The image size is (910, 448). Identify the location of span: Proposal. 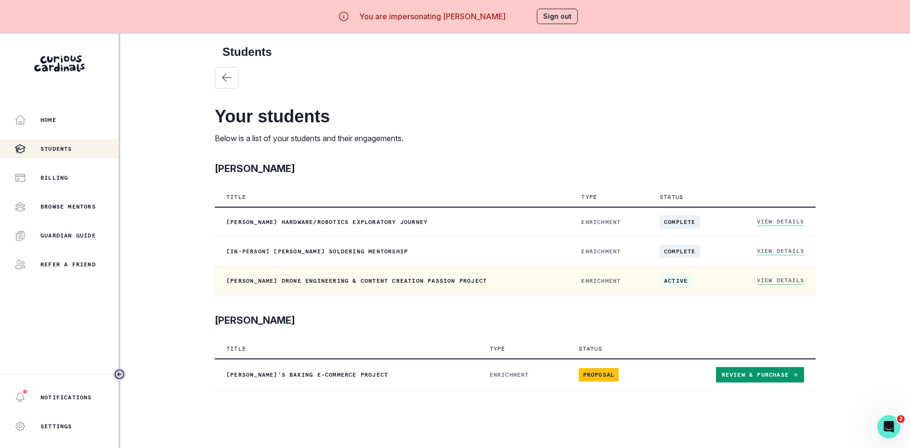
(599, 375).